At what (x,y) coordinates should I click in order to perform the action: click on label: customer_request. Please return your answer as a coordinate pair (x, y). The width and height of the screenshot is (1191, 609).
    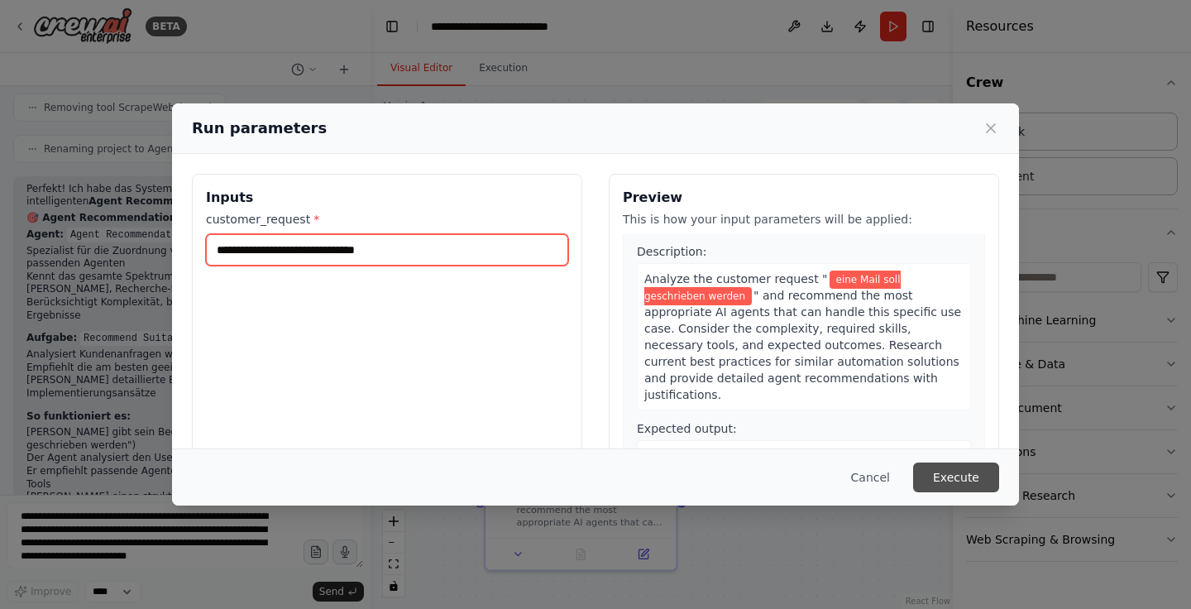
    Looking at the image, I should click on (387, 219).